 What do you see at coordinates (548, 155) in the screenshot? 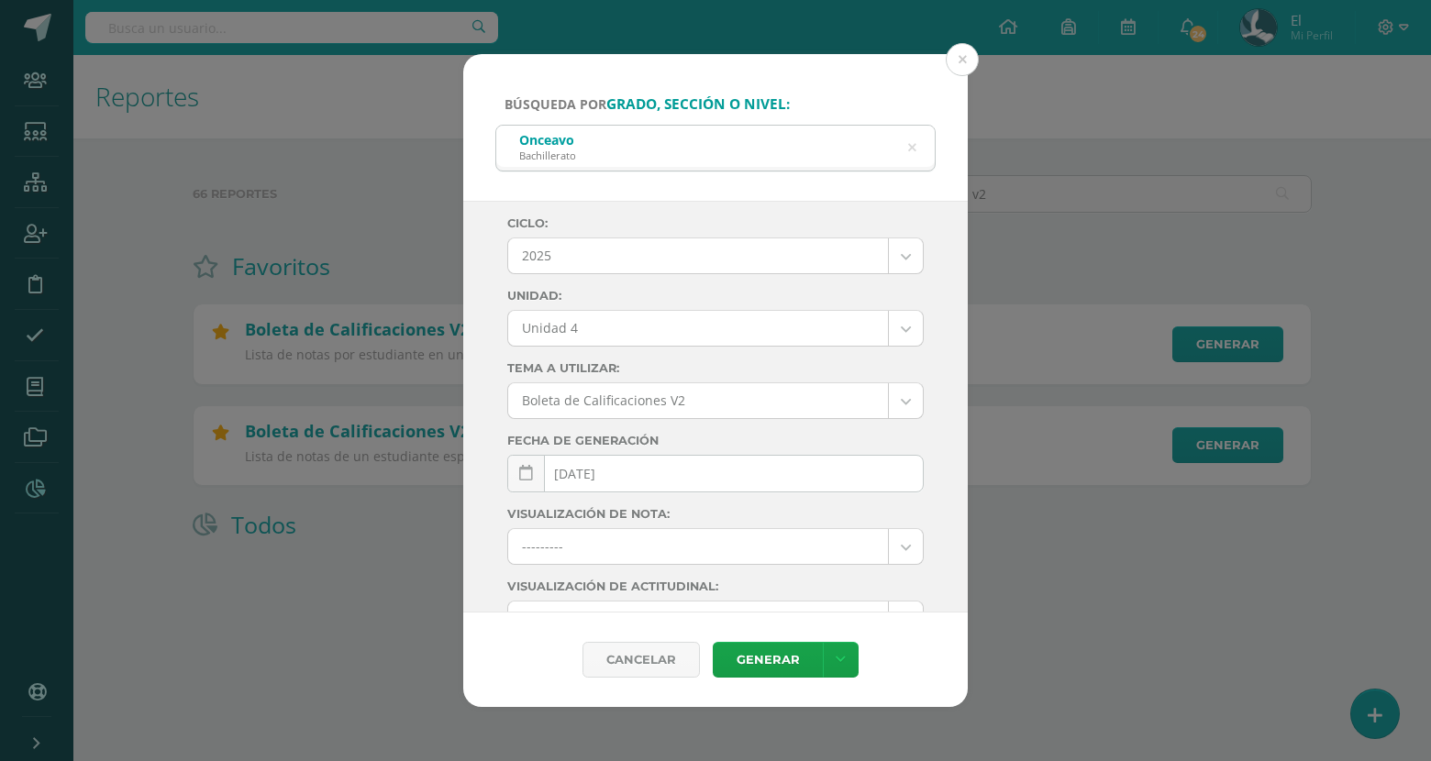
I see `div: Bachillerato` at bounding box center [548, 155].